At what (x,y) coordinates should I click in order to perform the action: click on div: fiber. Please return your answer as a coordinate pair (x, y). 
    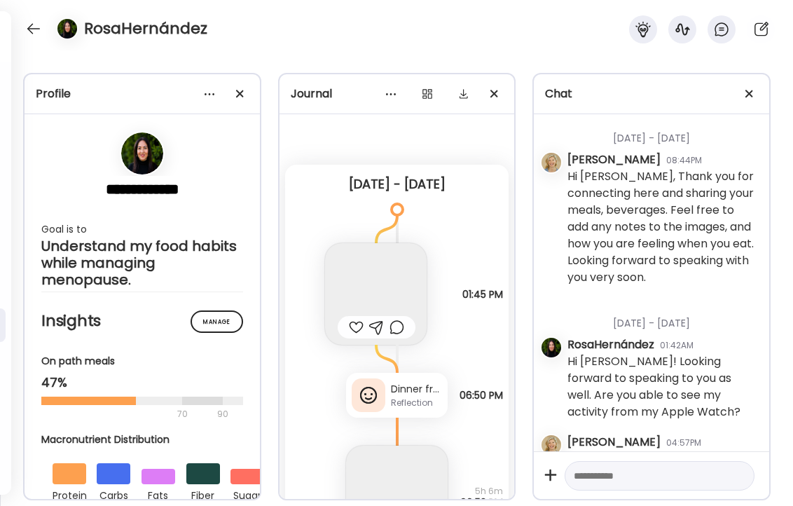
    Looking at the image, I should click on (203, 494).